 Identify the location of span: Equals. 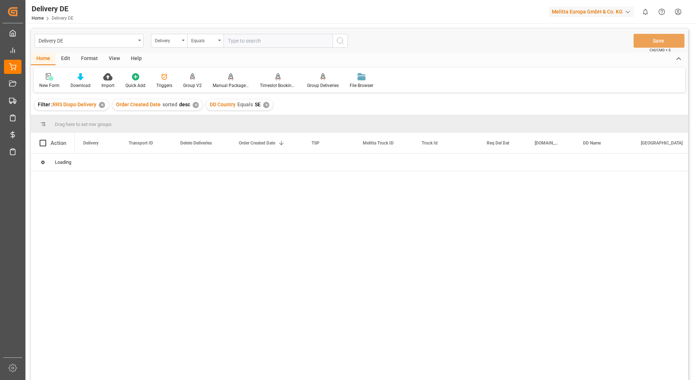
(245, 104).